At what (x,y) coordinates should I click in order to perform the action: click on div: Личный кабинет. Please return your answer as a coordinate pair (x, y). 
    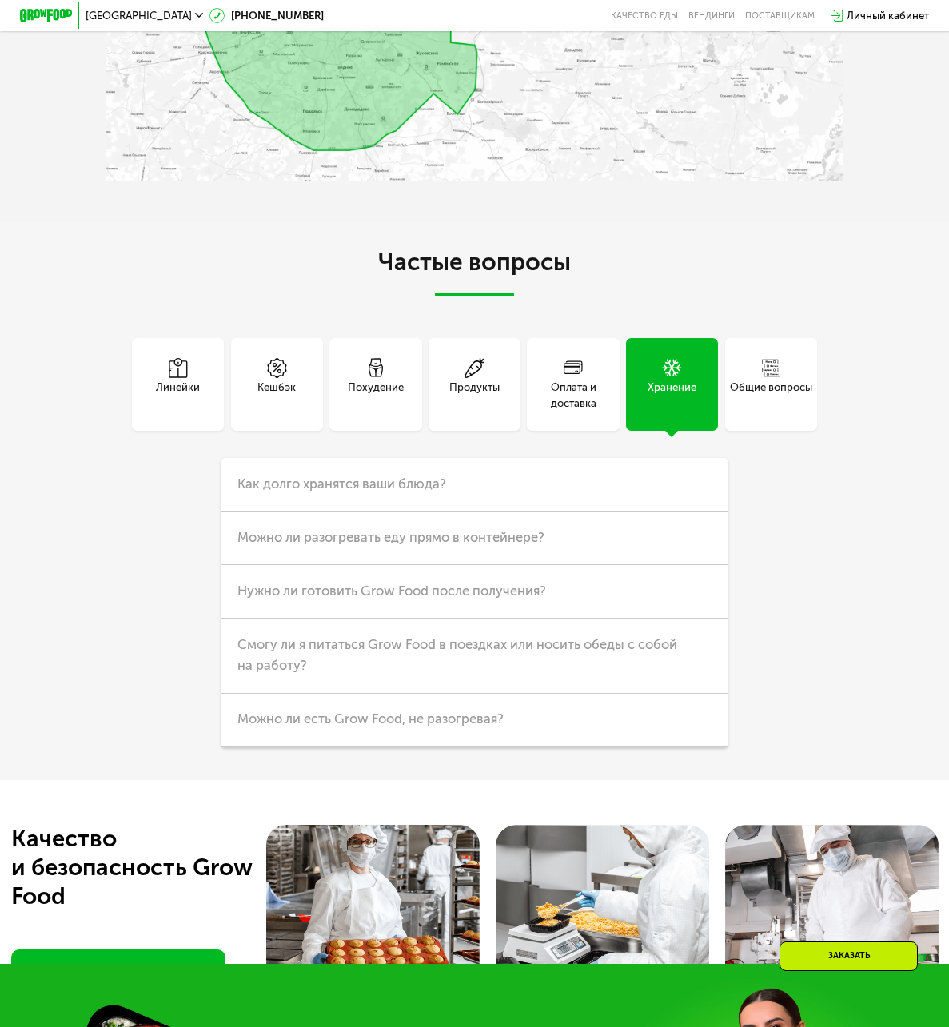
    Looking at the image, I should click on (887, 16).